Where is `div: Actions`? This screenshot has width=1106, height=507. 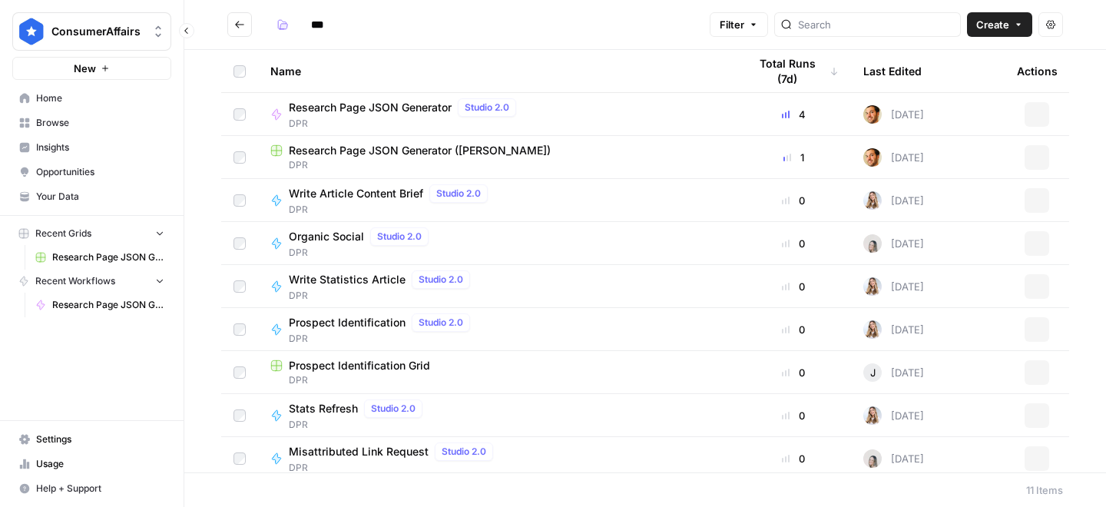
div: Actions is located at coordinates (1037, 71).